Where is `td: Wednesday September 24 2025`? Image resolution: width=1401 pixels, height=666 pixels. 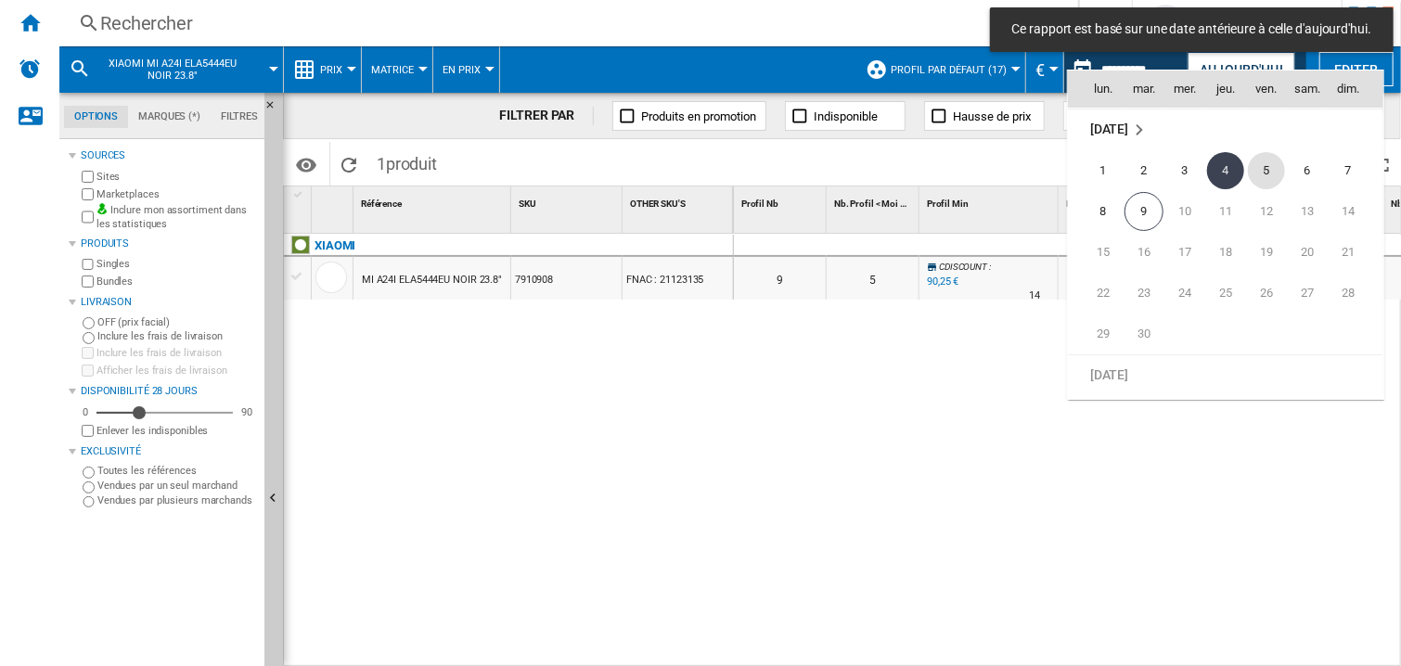
td: Wednesday September 24 2025 is located at coordinates (1185, 293).